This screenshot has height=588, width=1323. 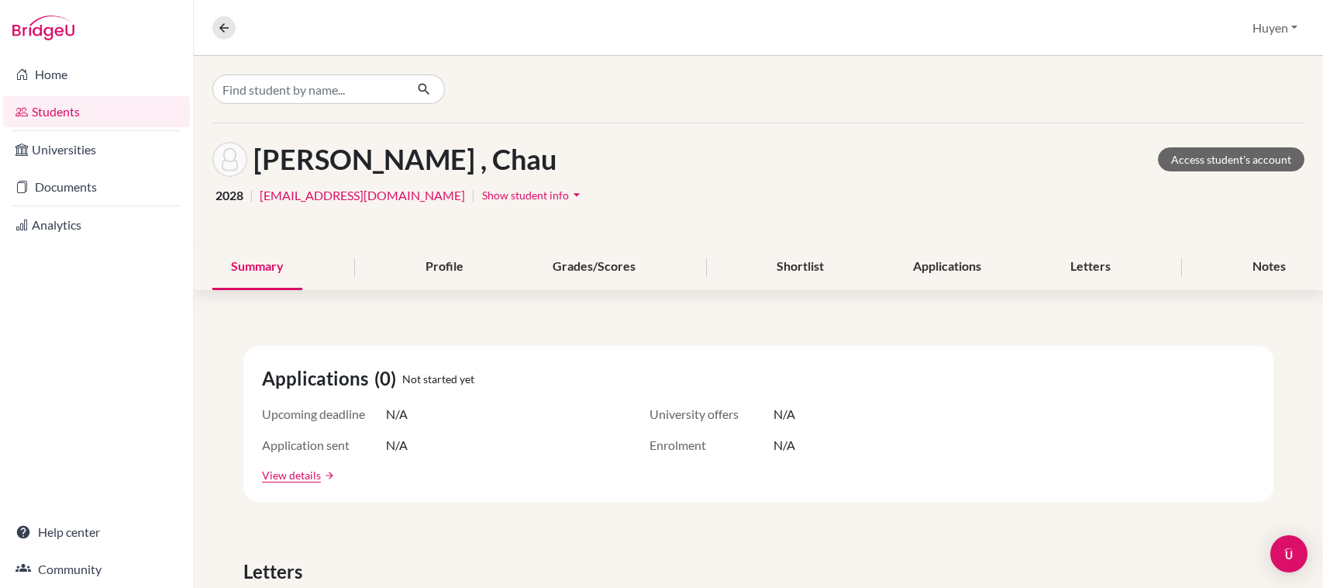 What do you see at coordinates (1289, 553) in the screenshot?
I see `div: Open Intercom Messenger` at bounding box center [1289, 553].